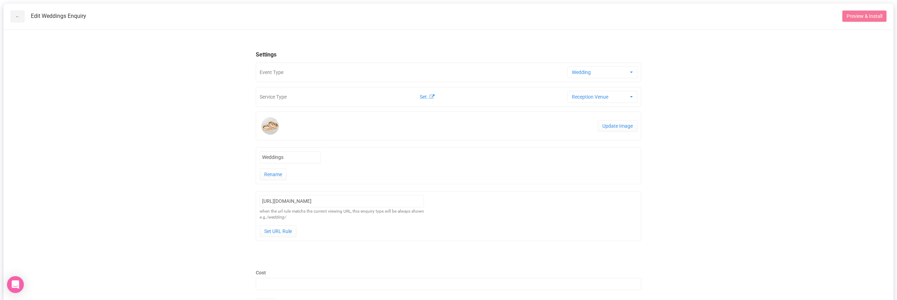 The height and width of the screenshot is (300, 897). What do you see at coordinates (448, 72) in the screenshot?
I see `div: Event Type` at bounding box center [448, 72].